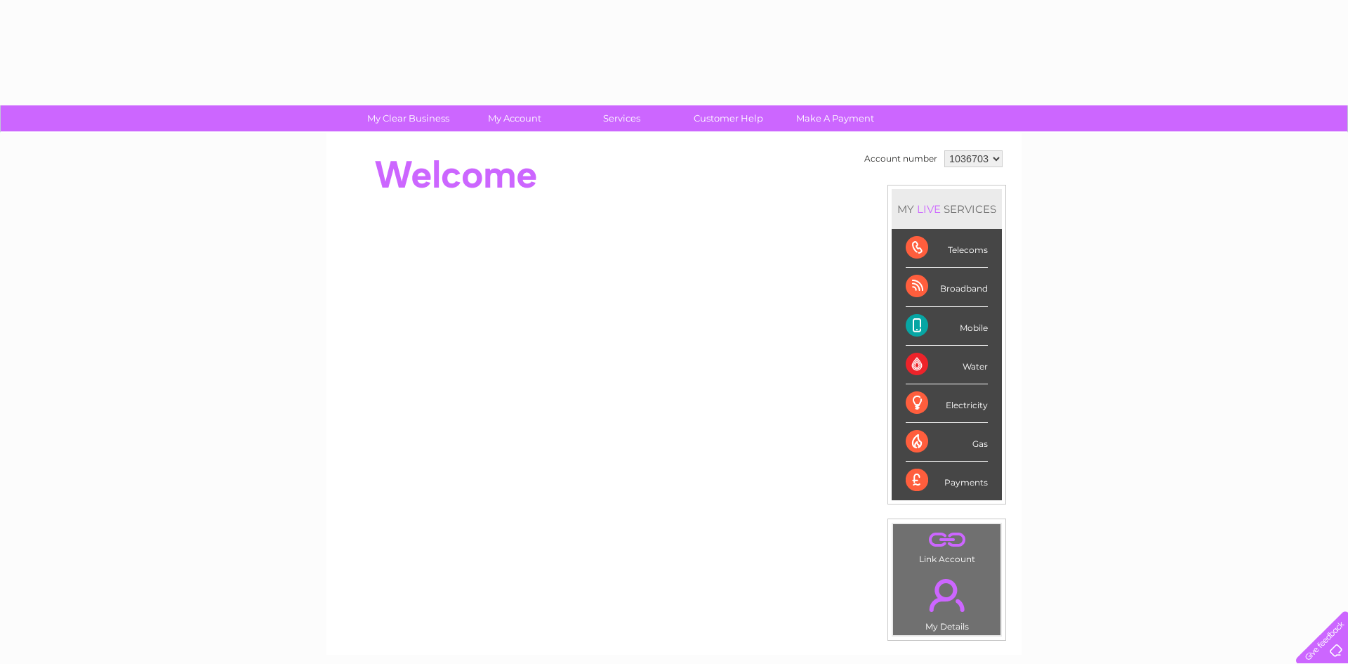 The height and width of the screenshot is (664, 1348). I want to click on a: Customer Help, so click(728, 118).